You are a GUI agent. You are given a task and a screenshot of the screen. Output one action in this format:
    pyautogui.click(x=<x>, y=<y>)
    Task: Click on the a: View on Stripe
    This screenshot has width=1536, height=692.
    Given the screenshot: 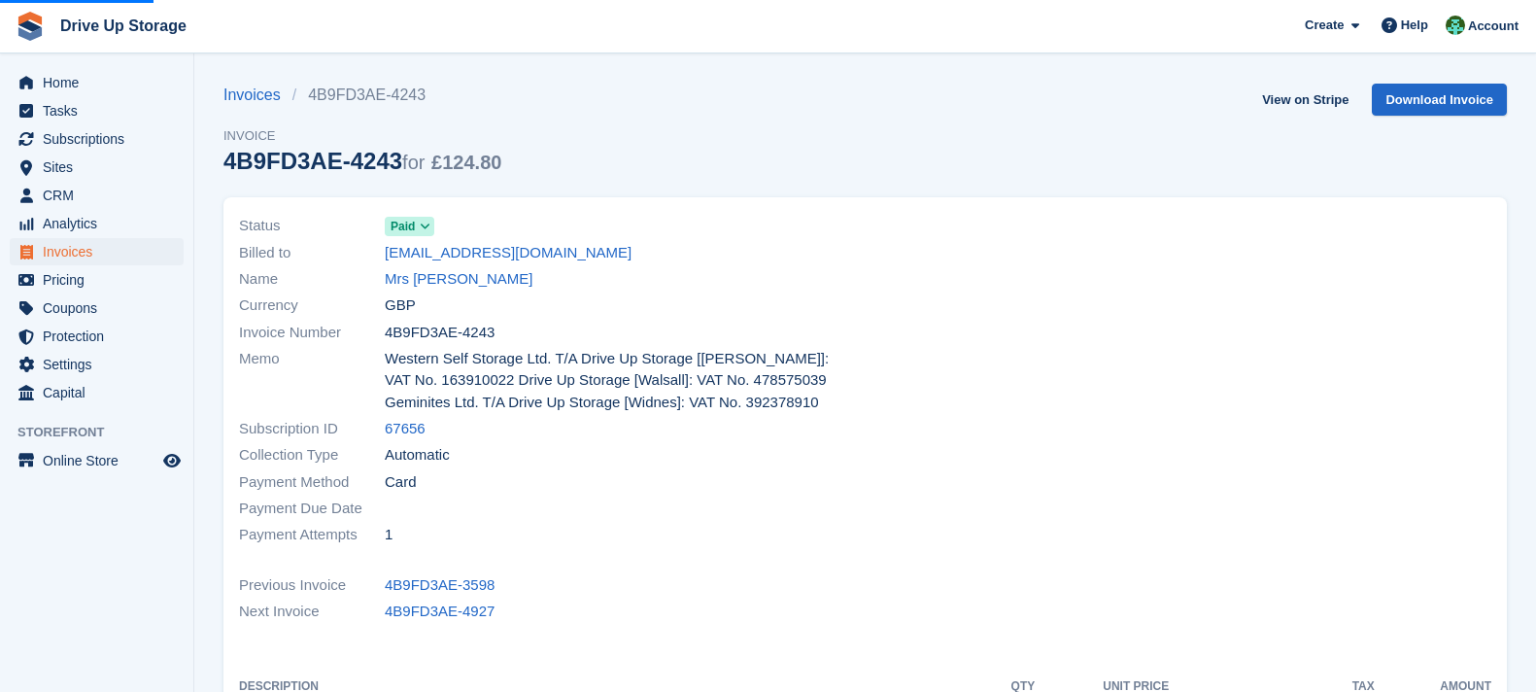 What is the action you would take?
    pyautogui.click(x=1305, y=99)
    